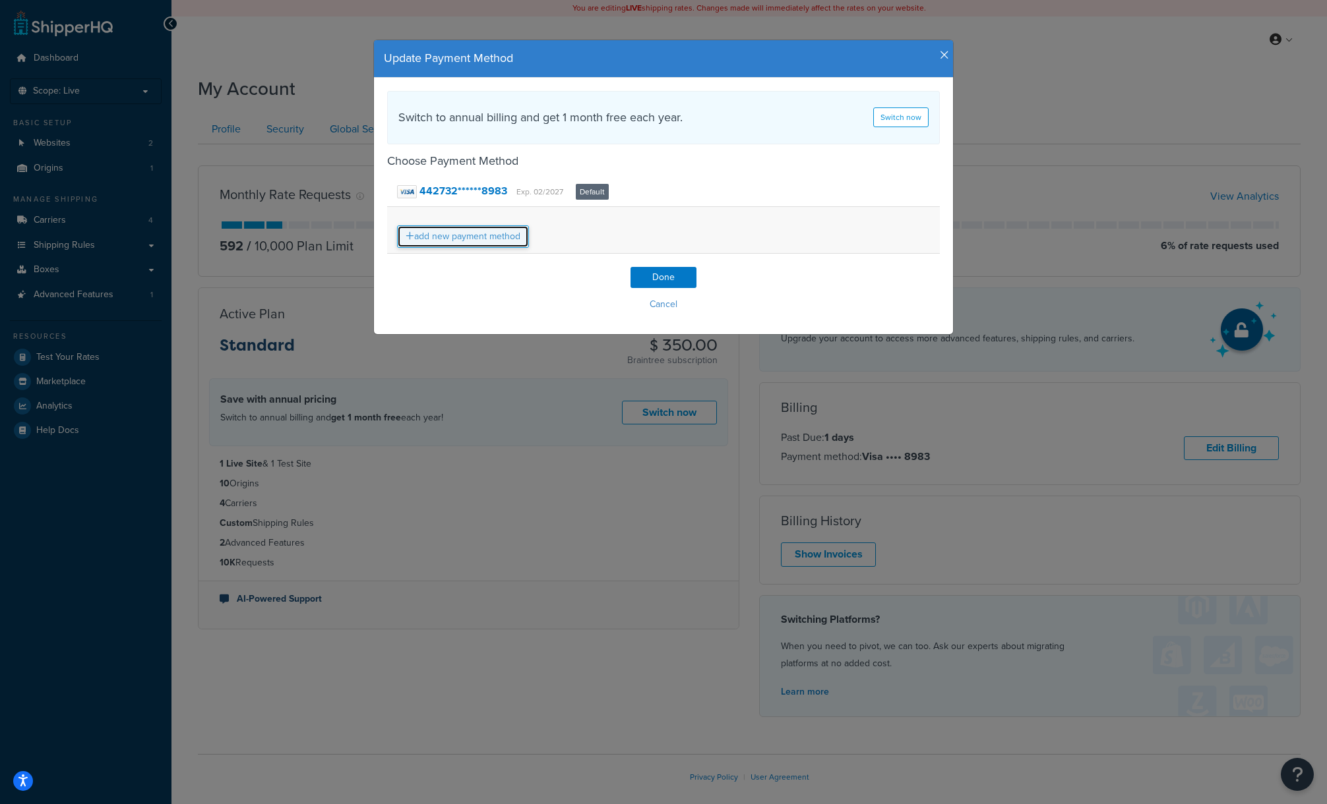 The height and width of the screenshot is (804, 1327). Describe the element at coordinates (539, 192) in the screenshot. I see `small: Exp. 02/2027` at that location.